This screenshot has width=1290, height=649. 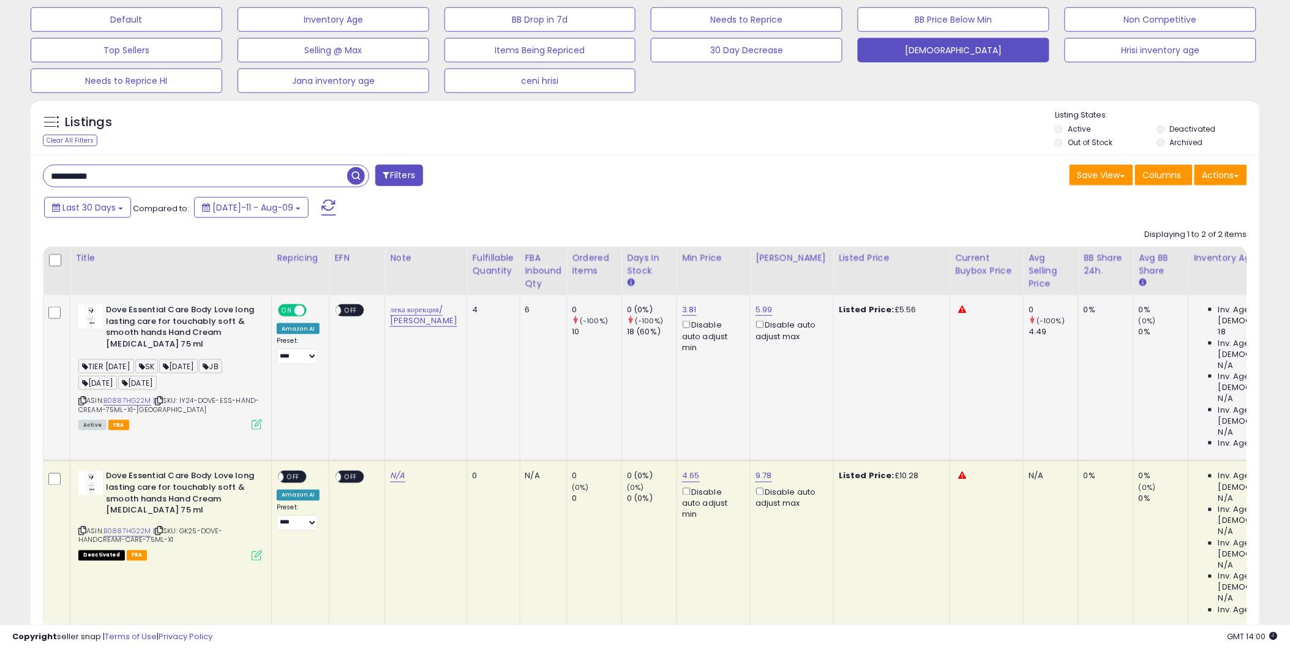 What do you see at coordinates (161, 208) in the screenshot?
I see `span: Compared to:` at bounding box center [161, 208].